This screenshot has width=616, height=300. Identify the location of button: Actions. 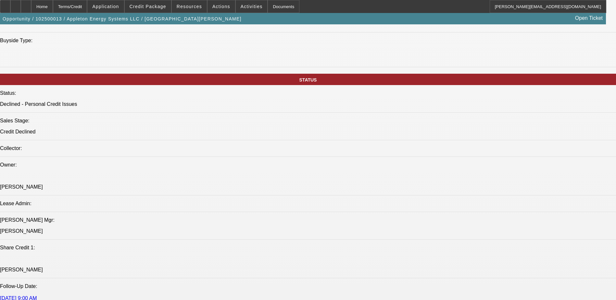
(221, 6).